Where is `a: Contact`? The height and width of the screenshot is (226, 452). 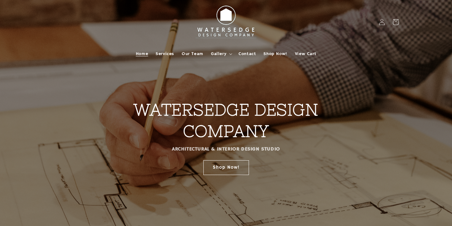
a: Contact is located at coordinates (247, 54).